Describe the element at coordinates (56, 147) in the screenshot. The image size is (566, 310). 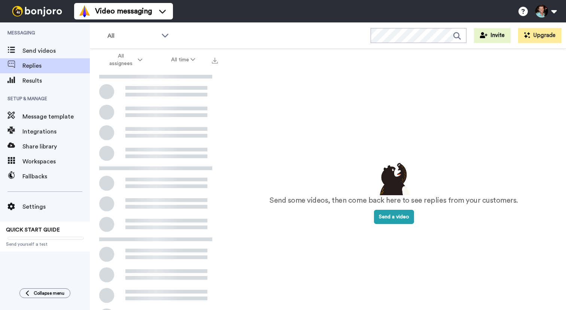
I see `span: Share library` at that location.